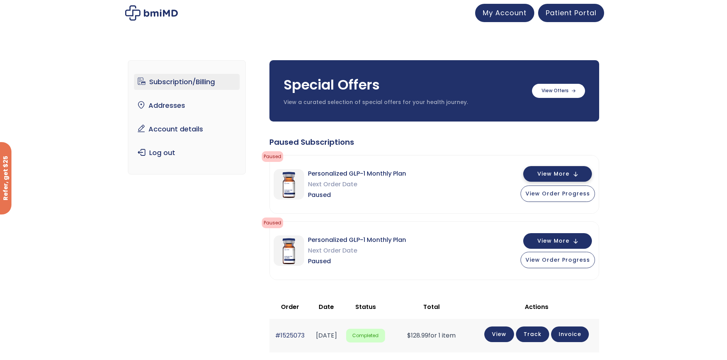  I want to click on img: My account, so click(151, 13).